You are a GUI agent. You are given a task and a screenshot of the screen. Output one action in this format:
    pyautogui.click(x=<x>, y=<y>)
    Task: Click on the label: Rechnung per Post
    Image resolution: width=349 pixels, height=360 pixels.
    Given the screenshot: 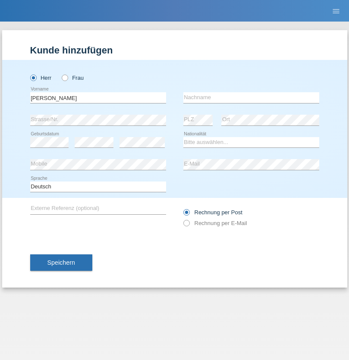 What is the action you would take?
    pyautogui.click(x=212, y=212)
    